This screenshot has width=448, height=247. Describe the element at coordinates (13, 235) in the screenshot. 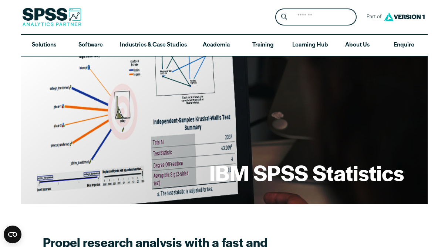

I see `button: Open CMP widget` at that location.